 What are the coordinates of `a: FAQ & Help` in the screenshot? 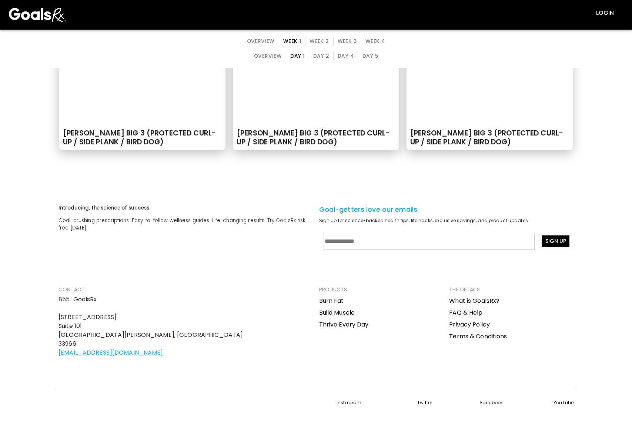 It's located at (511, 313).